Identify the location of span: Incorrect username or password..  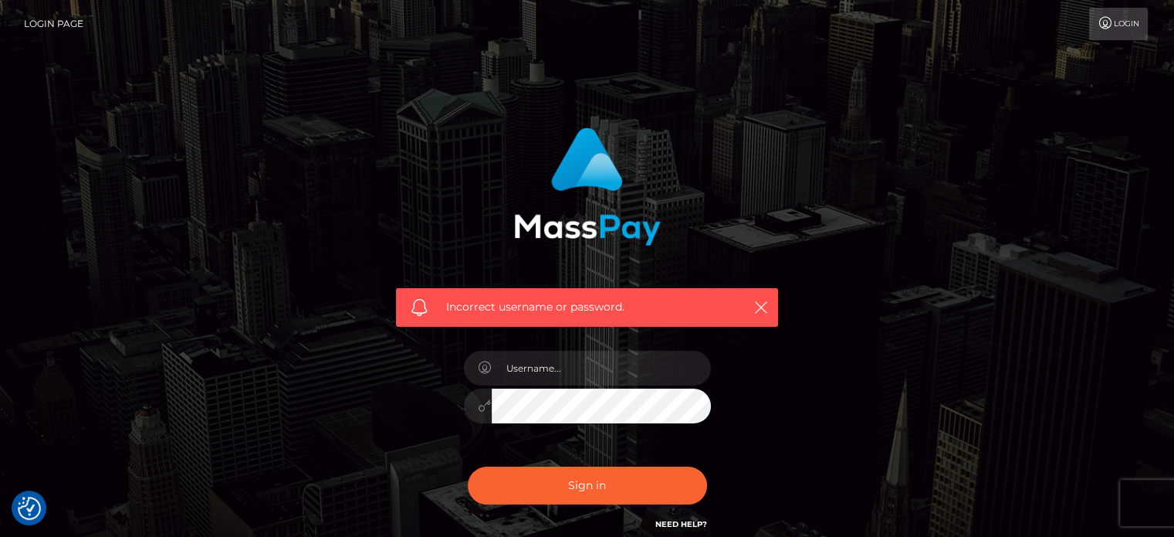
(587, 306).